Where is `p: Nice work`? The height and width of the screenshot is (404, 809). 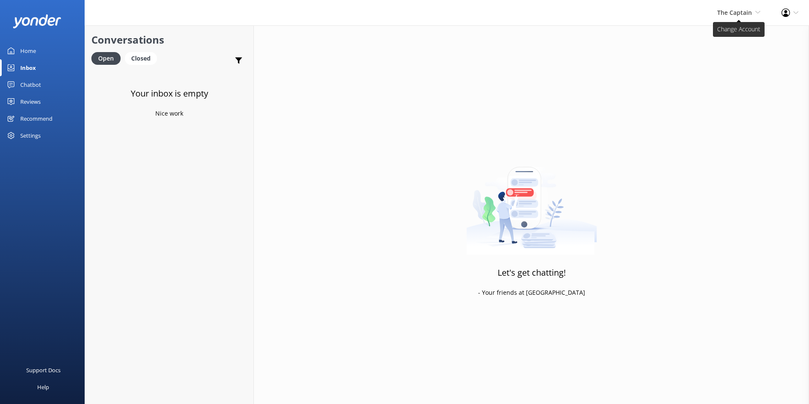 p: Nice work is located at coordinates (169, 113).